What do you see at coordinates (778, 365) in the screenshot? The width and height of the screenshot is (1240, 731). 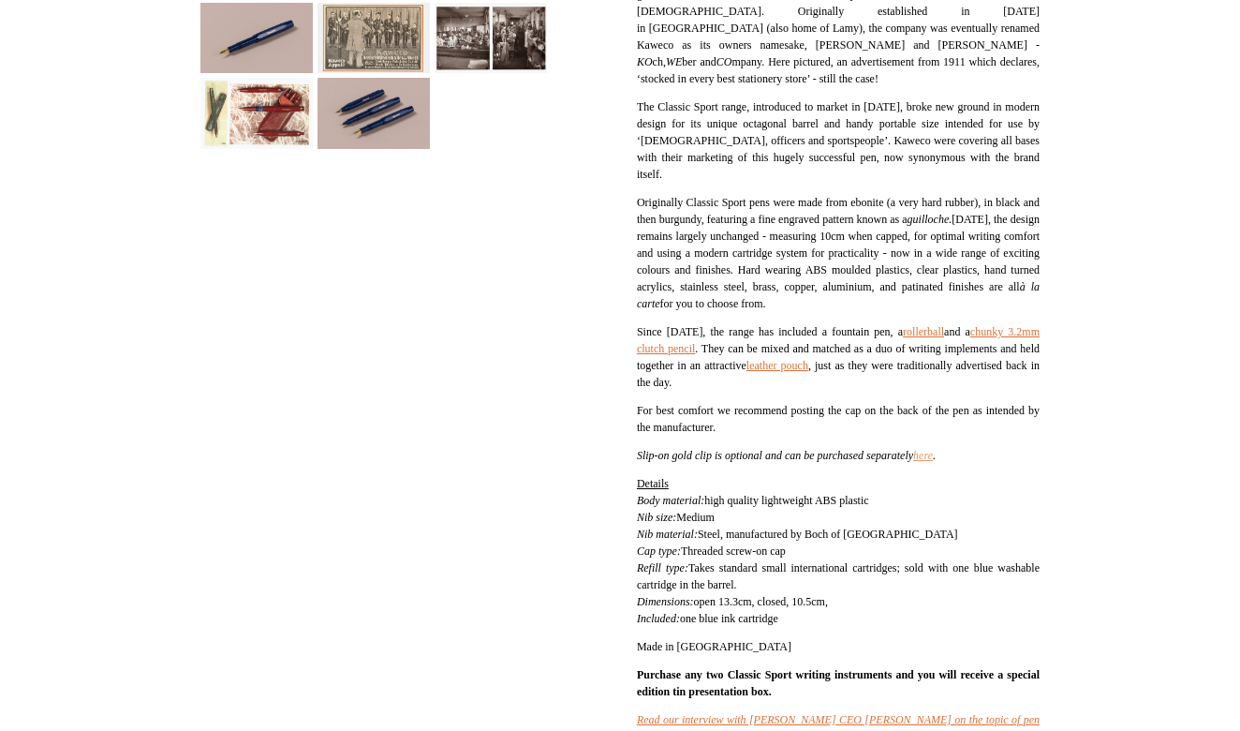 I see `a: leather pouch` at bounding box center [778, 365].